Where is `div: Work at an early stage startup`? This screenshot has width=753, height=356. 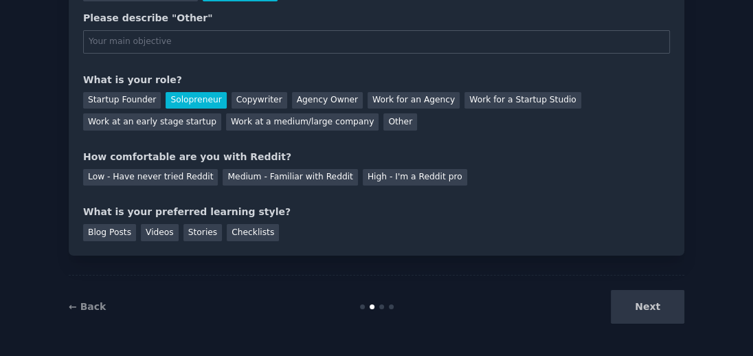
div: Work at an early stage startup is located at coordinates (152, 122).